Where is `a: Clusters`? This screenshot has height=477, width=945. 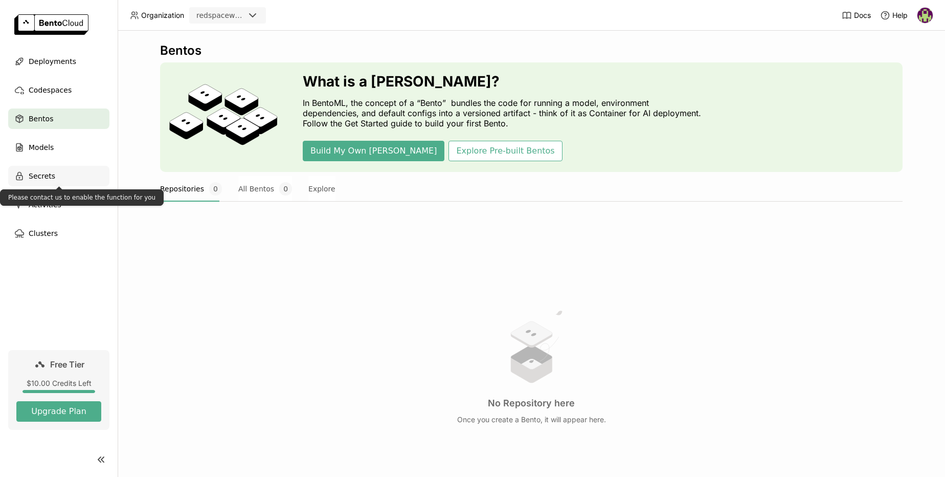
a: Clusters is located at coordinates (59, 233).